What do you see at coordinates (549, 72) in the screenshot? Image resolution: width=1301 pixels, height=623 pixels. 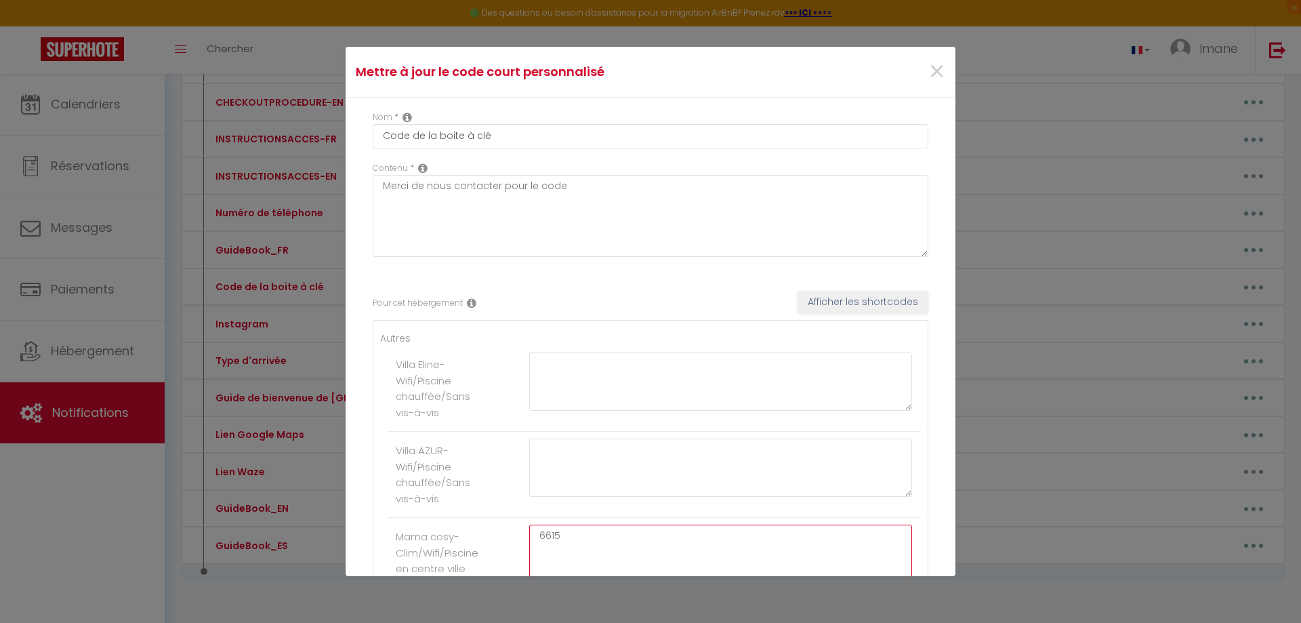 I see `h4: Mettre à jour le code court personnalisé` at bounding box center [549, 72].